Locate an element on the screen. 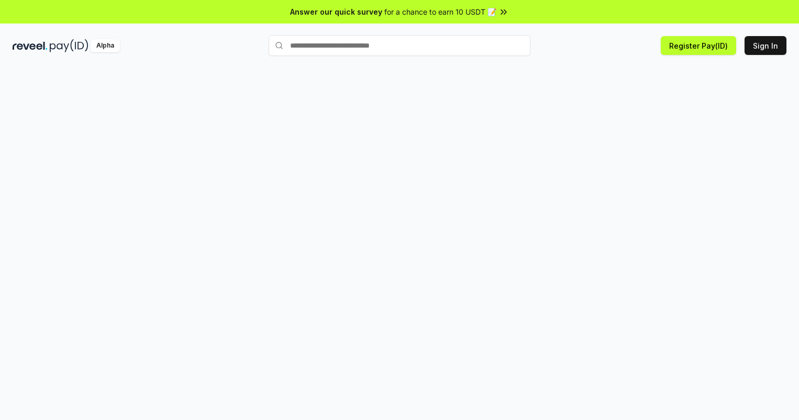  img: reveel_dark is located at coordinates (30, 46).